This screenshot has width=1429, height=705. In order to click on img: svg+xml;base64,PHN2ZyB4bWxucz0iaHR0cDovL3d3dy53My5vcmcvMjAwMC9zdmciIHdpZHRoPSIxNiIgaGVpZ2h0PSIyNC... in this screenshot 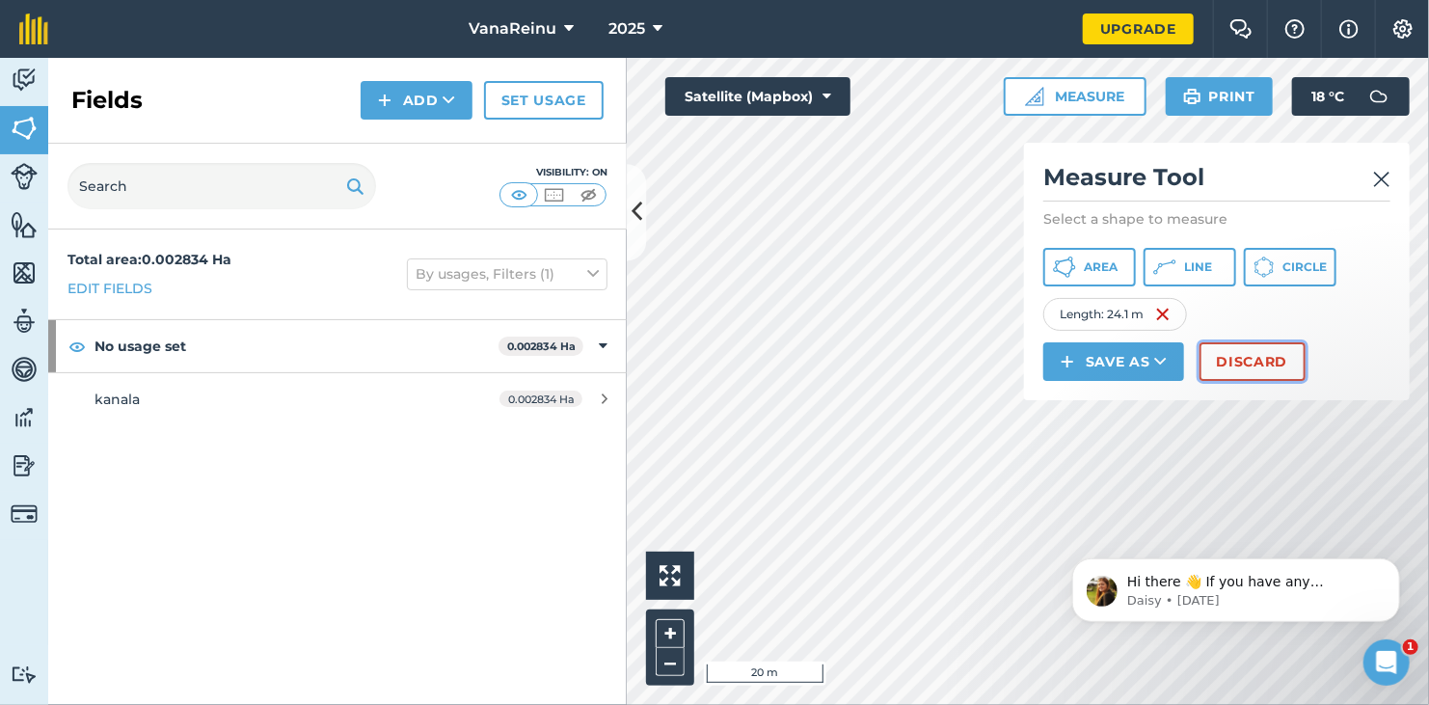, I will do `click(1163, 314)`.